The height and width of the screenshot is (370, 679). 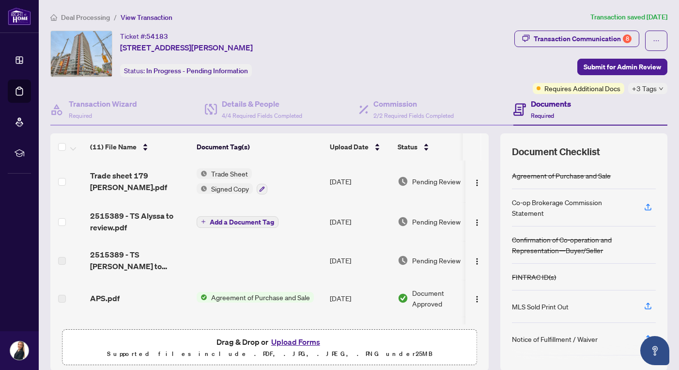 What do you see at coordinates (230, 188) in the screenshot?
I see `span: Signed Copy` at bounding box center [230, 188].